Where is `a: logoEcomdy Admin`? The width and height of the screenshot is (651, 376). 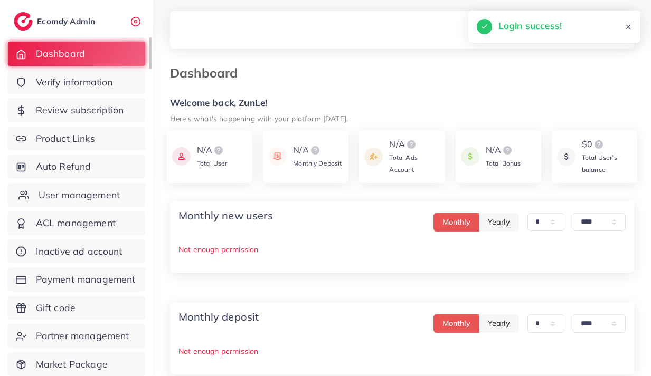
a: logoEcomdy Admin is located at coordinates (55, 21).